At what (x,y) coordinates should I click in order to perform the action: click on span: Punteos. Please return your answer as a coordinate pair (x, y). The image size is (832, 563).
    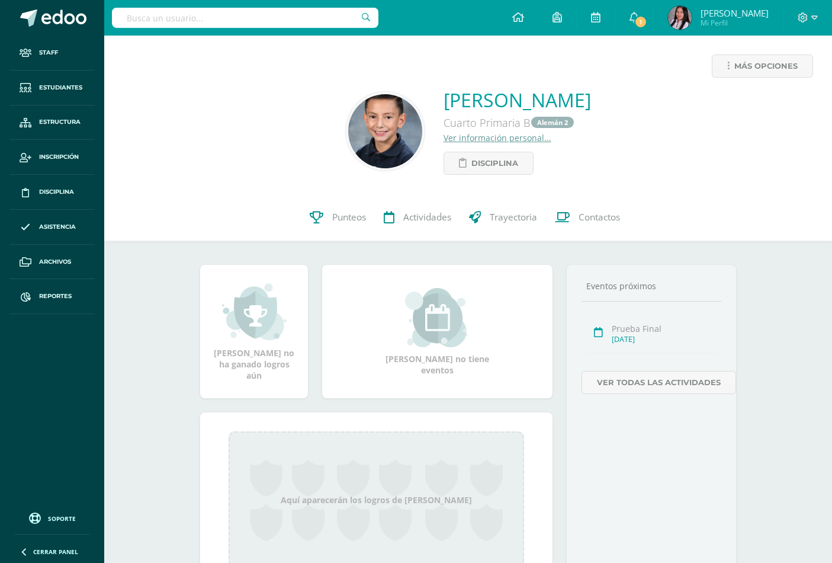
    Looking at the image, I should click on (349, 217).